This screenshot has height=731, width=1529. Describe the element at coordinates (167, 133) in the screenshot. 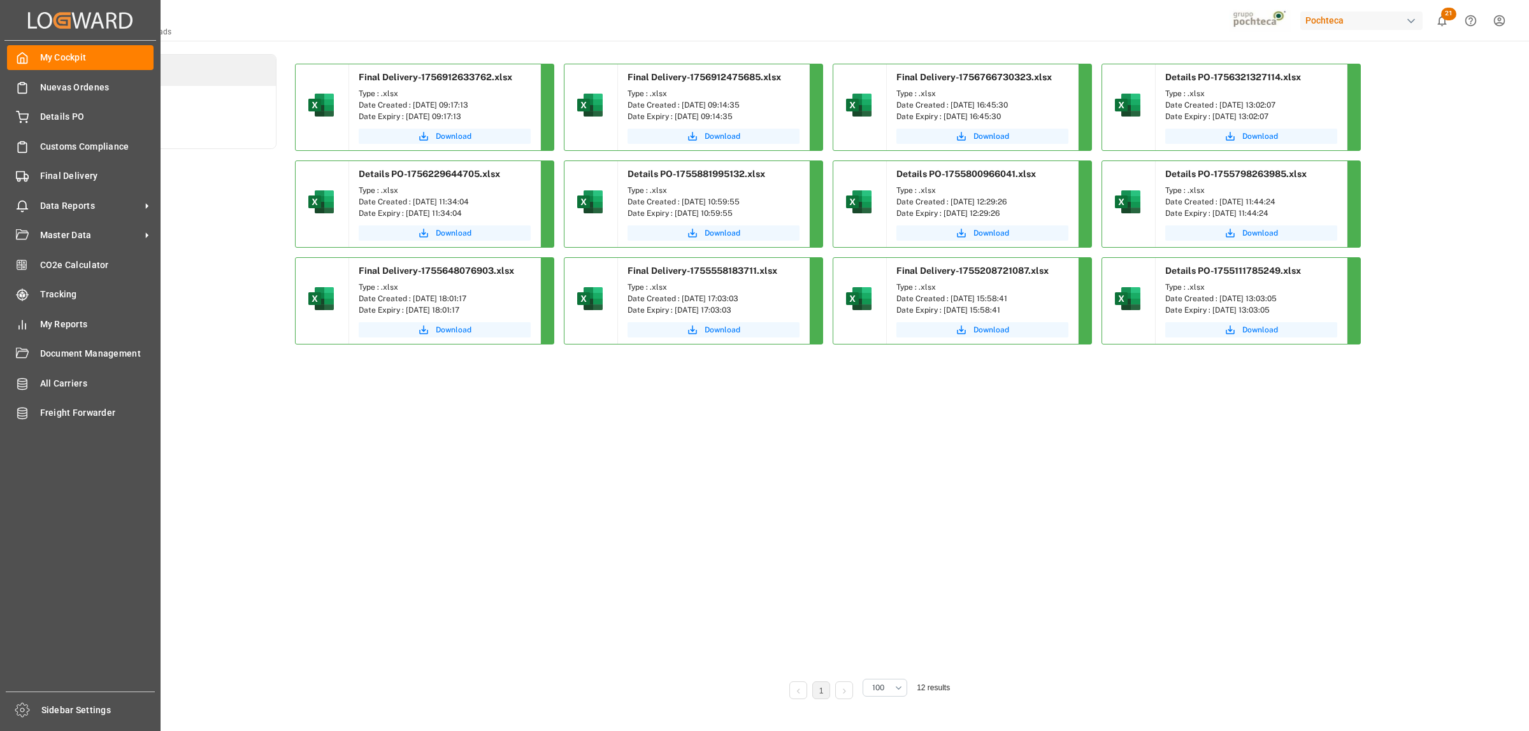

I see `li: Activity` at that location.